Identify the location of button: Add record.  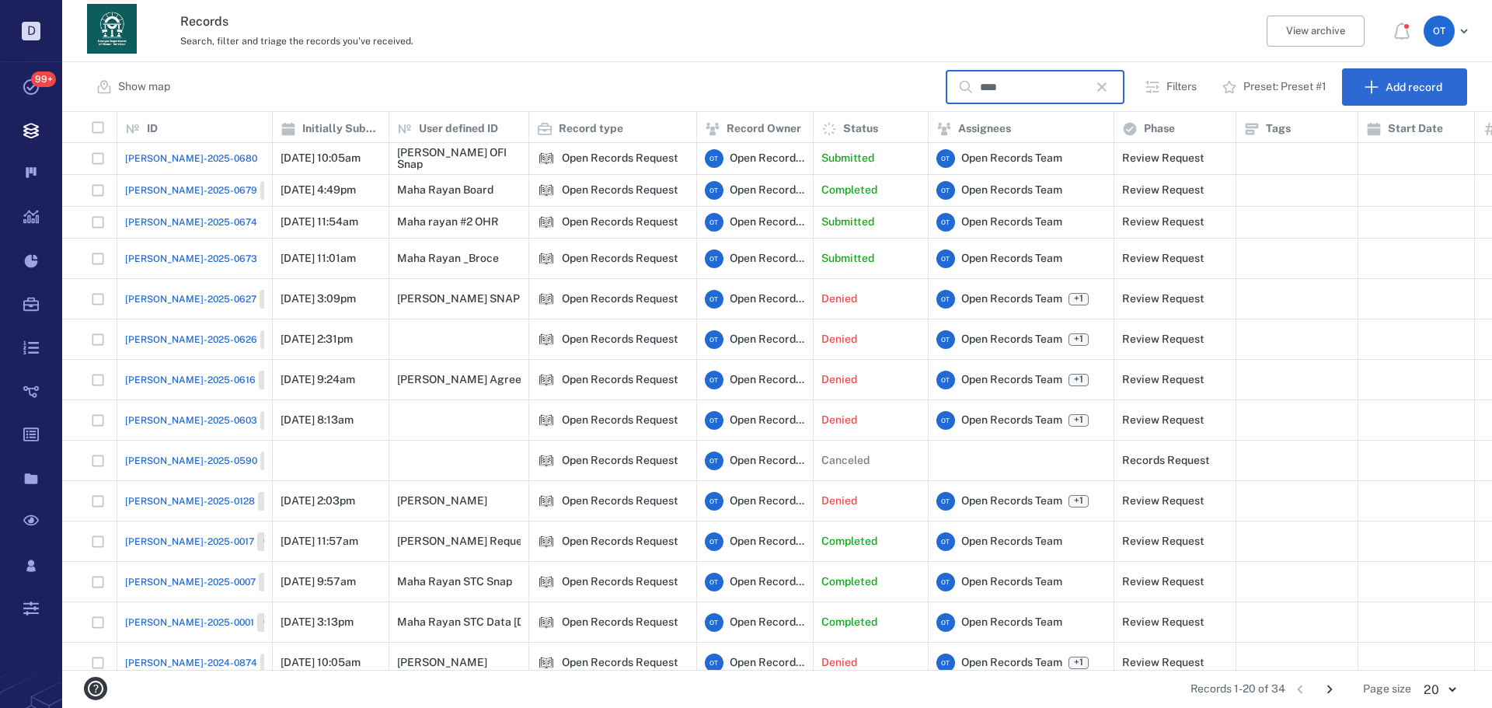
(1404, 87).